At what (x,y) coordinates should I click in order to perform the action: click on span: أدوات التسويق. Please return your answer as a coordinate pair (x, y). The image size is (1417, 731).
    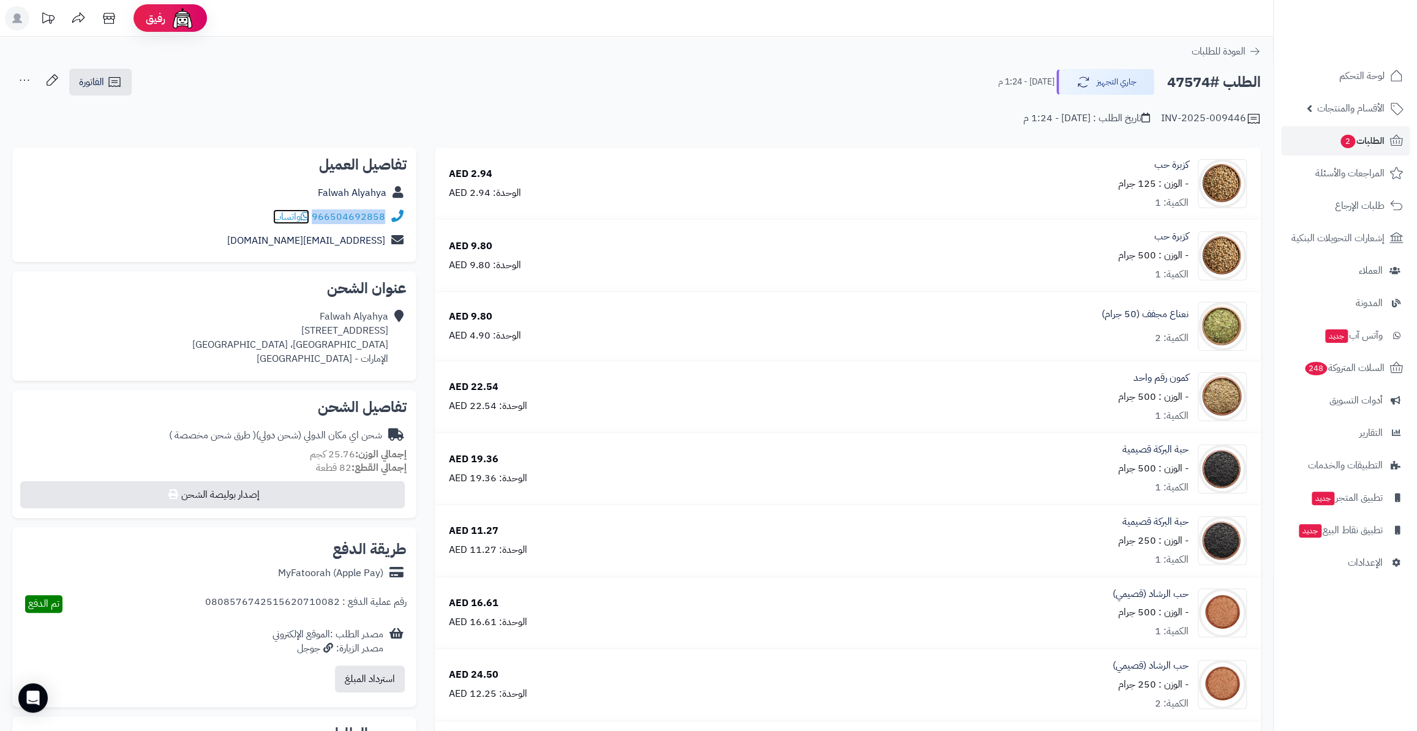
    Looking at the image, I should click on (1356, 401).